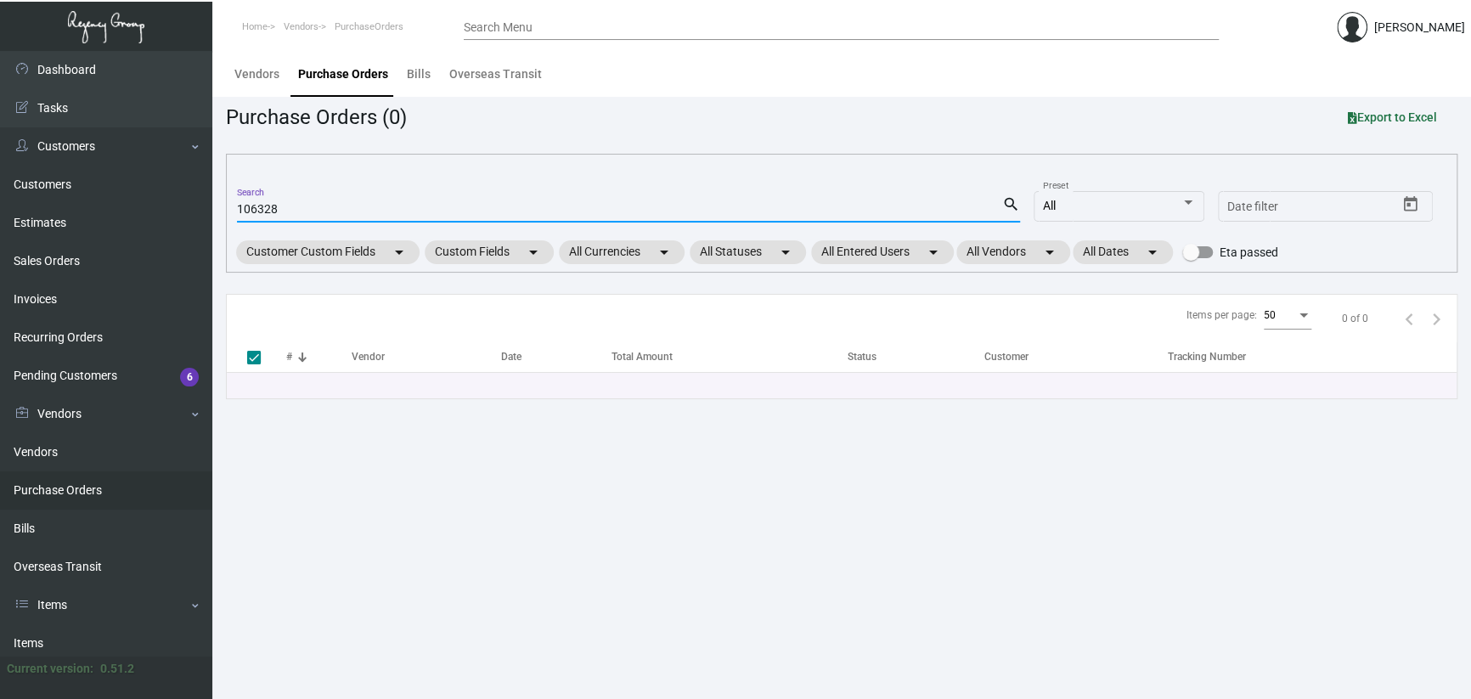  Describe the element at coordinates (1352, 27) in the screenshot. I see `img: admin@bootstrapmaster.com` at that location.